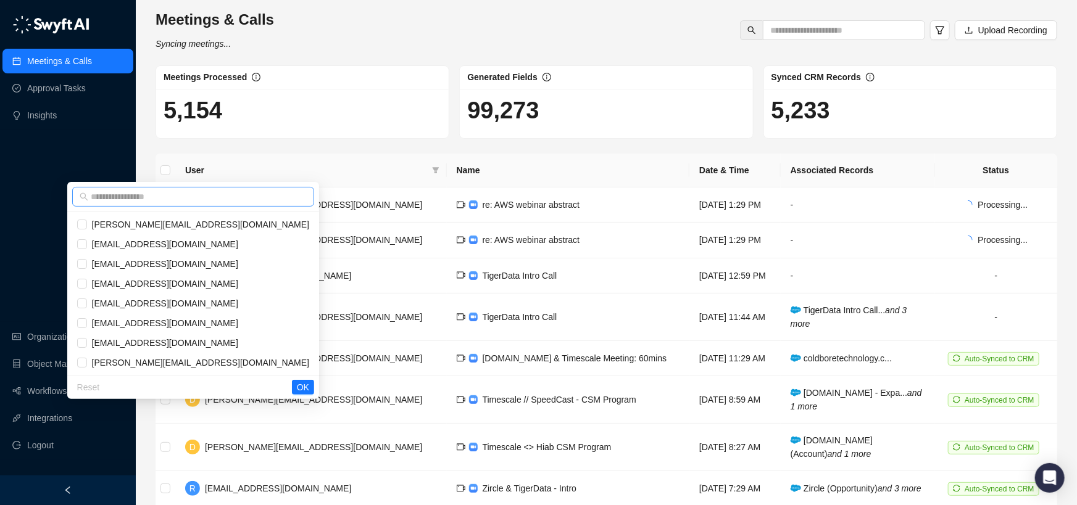  What do you see at coordinates (735, 170) in the screenshot?
I see `th: Date & Time` at bounding box center [735, 170].